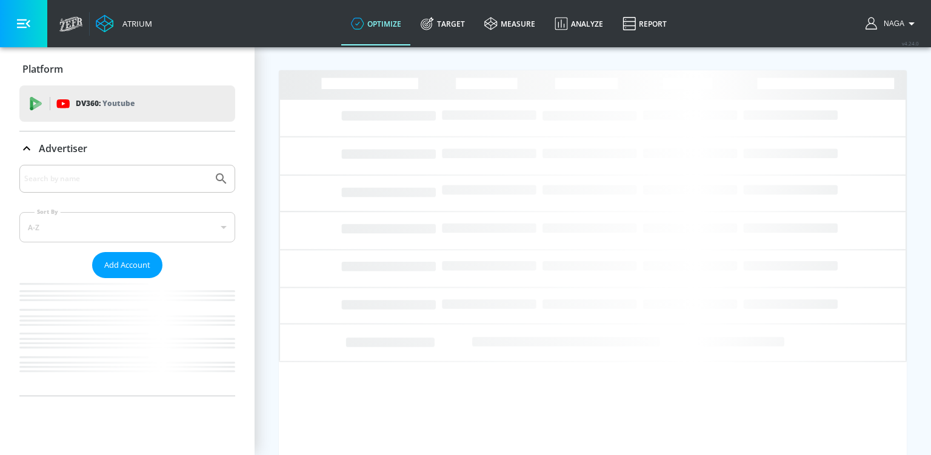  Describe the element at coordinates (105, 104) in the screenshot. I see `p: DV360:` at that location.